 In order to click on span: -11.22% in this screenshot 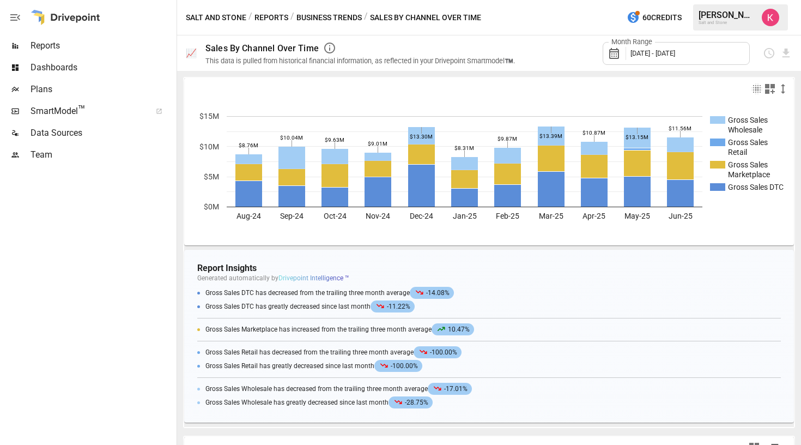, I will do `click(392, 306)`.